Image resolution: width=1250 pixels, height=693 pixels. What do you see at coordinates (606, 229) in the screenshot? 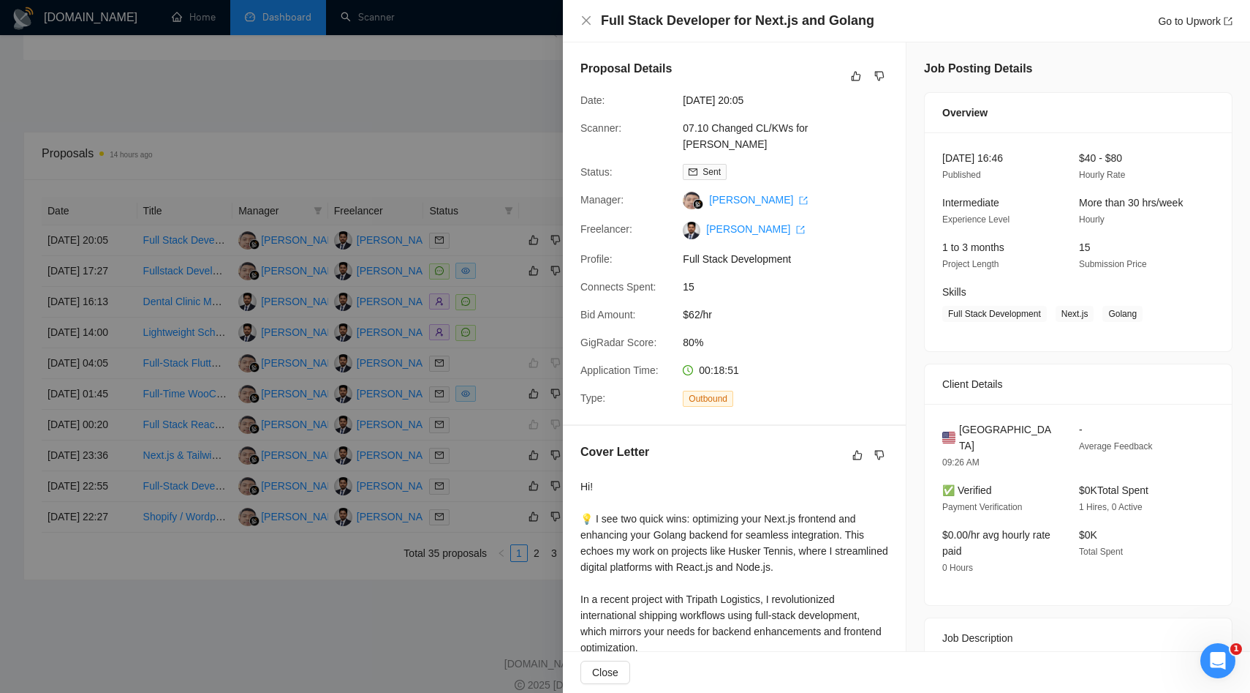
I see `span: Freelancer:` at bounding box center [606, 229].